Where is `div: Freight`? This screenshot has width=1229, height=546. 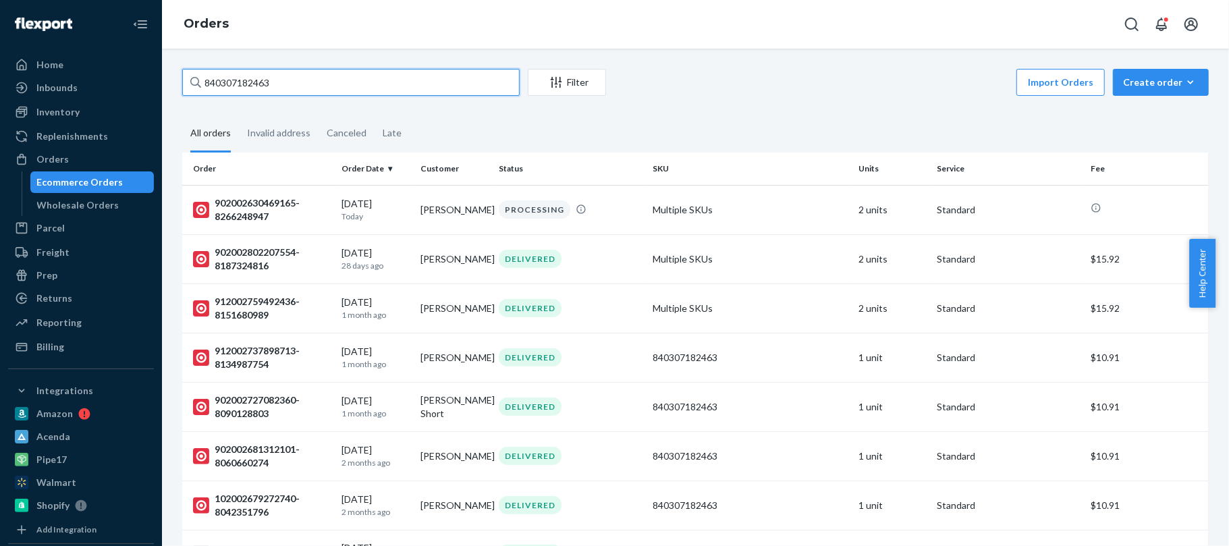 div: Freight is located at coordinates (53, 252).